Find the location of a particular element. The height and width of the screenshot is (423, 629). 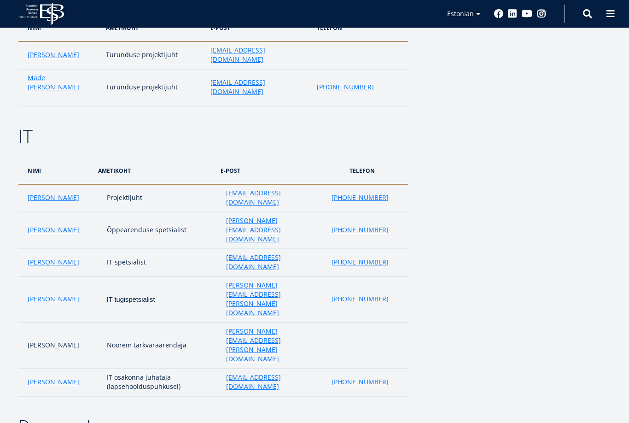

h2: IT is located at coordinates (213, 136).